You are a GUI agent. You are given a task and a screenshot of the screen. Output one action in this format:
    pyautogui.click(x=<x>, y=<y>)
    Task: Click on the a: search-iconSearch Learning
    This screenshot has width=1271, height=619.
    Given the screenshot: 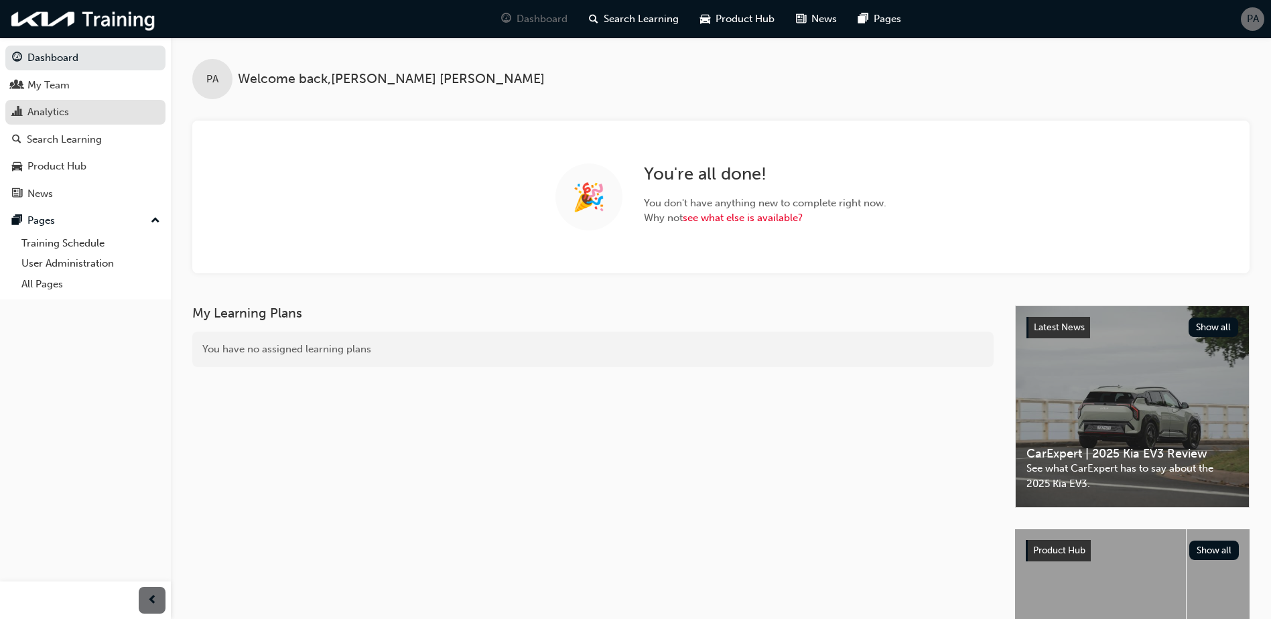 What is the action you would take?
    pyautogui.click(x=634, y=19)
    